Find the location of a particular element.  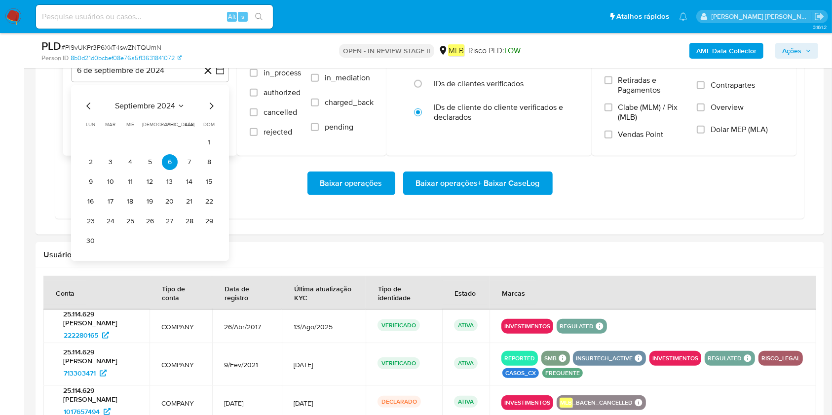

b: AML Data Collector is located at coordinates (726, 51).